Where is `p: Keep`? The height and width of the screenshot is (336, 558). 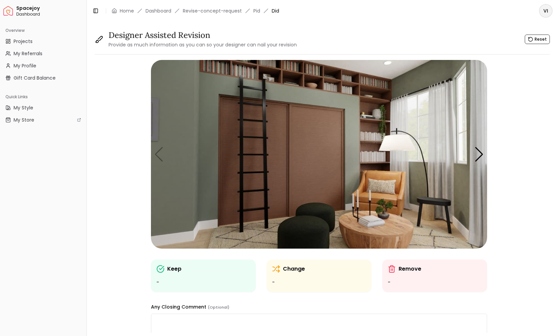
p: Keep is located at coordinates (174, 269).